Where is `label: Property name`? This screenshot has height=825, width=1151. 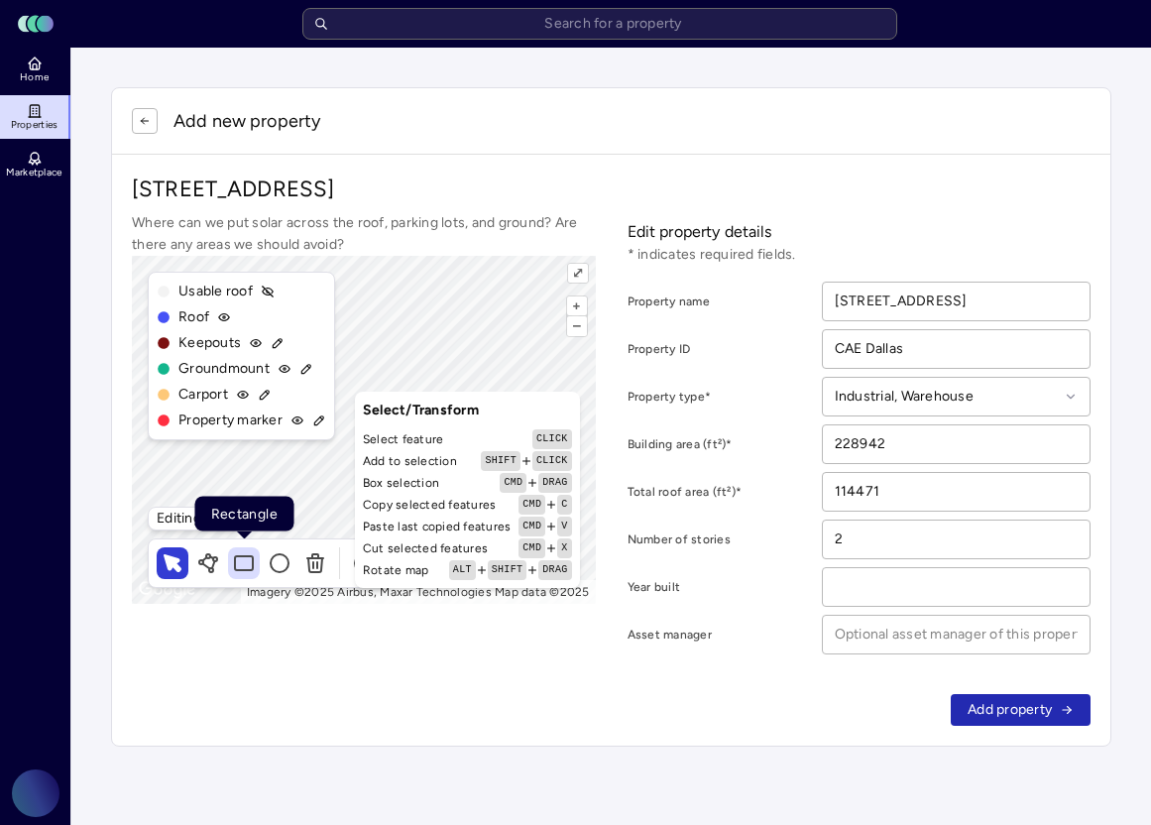 label: Property name is located at coordinates (723, 301).